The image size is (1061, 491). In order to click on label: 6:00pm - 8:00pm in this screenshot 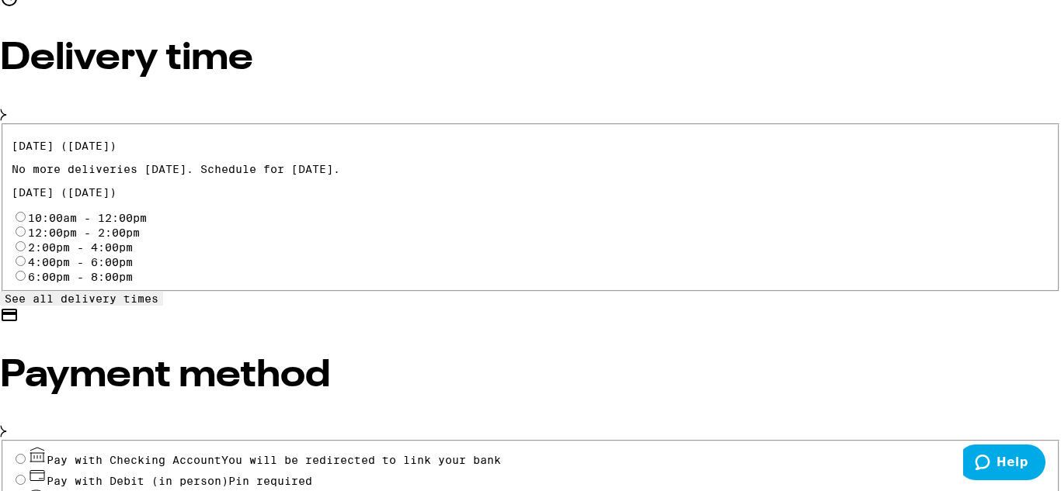, I will do `click(80, 277)`.